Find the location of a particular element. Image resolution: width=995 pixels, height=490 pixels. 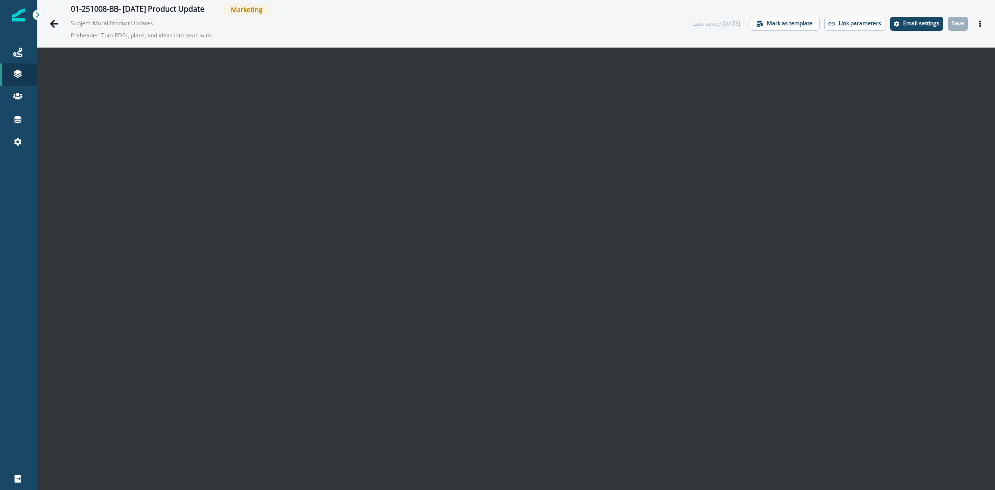

img: Inflection is located at coordinates (19, 15).